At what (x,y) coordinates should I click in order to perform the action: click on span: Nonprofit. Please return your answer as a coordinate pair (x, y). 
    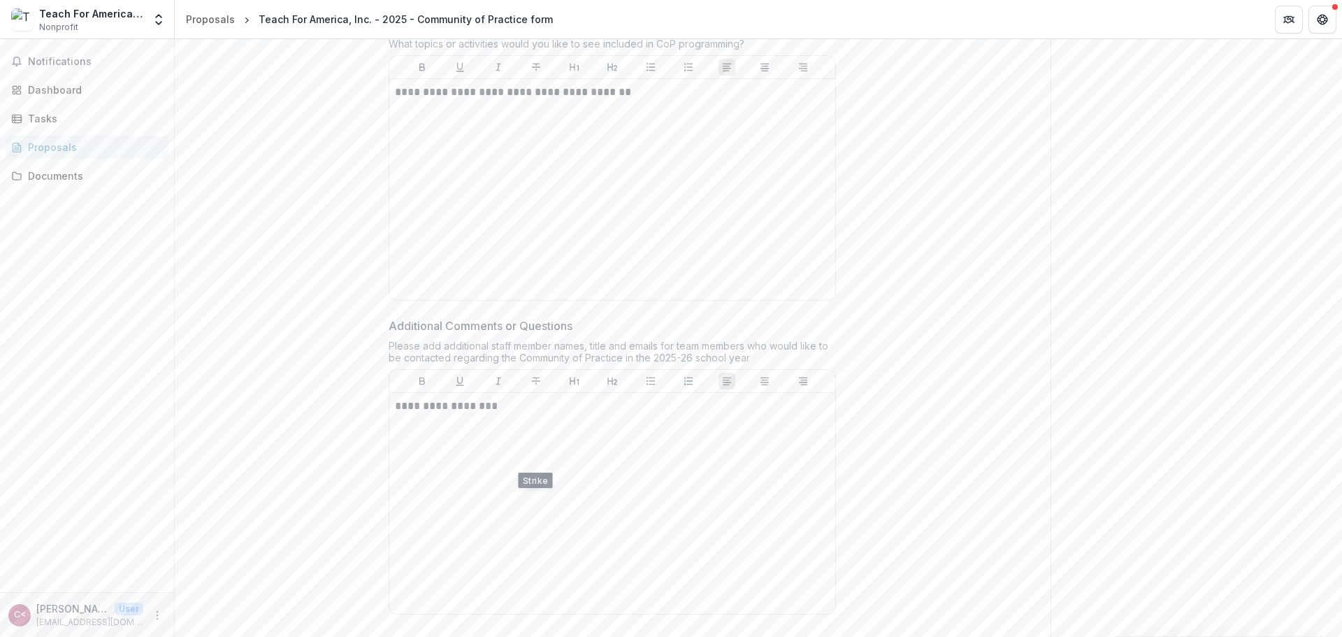
    Looking at the image, I should click on (59, 27).